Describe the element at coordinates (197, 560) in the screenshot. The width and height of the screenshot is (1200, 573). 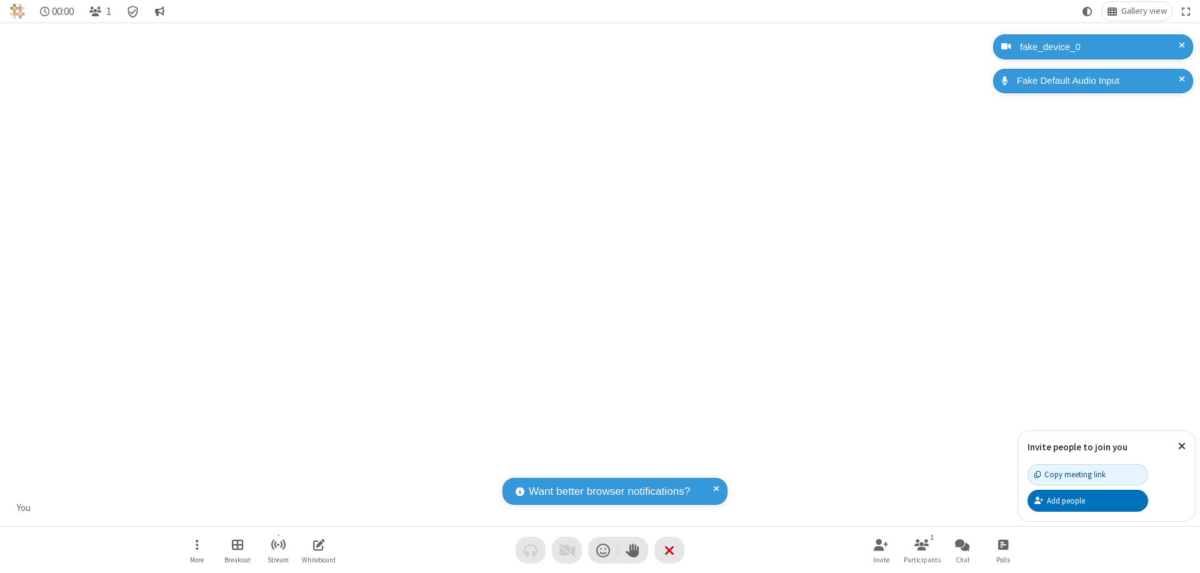
I see `span: More` at that location.